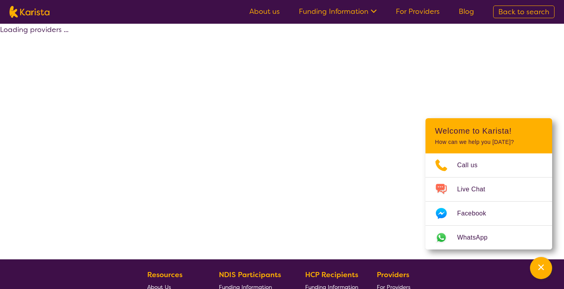 The height and width of the screenshot is (289, 564). What do you see at coordinates (524, 12) in the screenshot?
I see `span: Back to search` at bounding box center [524, 12].